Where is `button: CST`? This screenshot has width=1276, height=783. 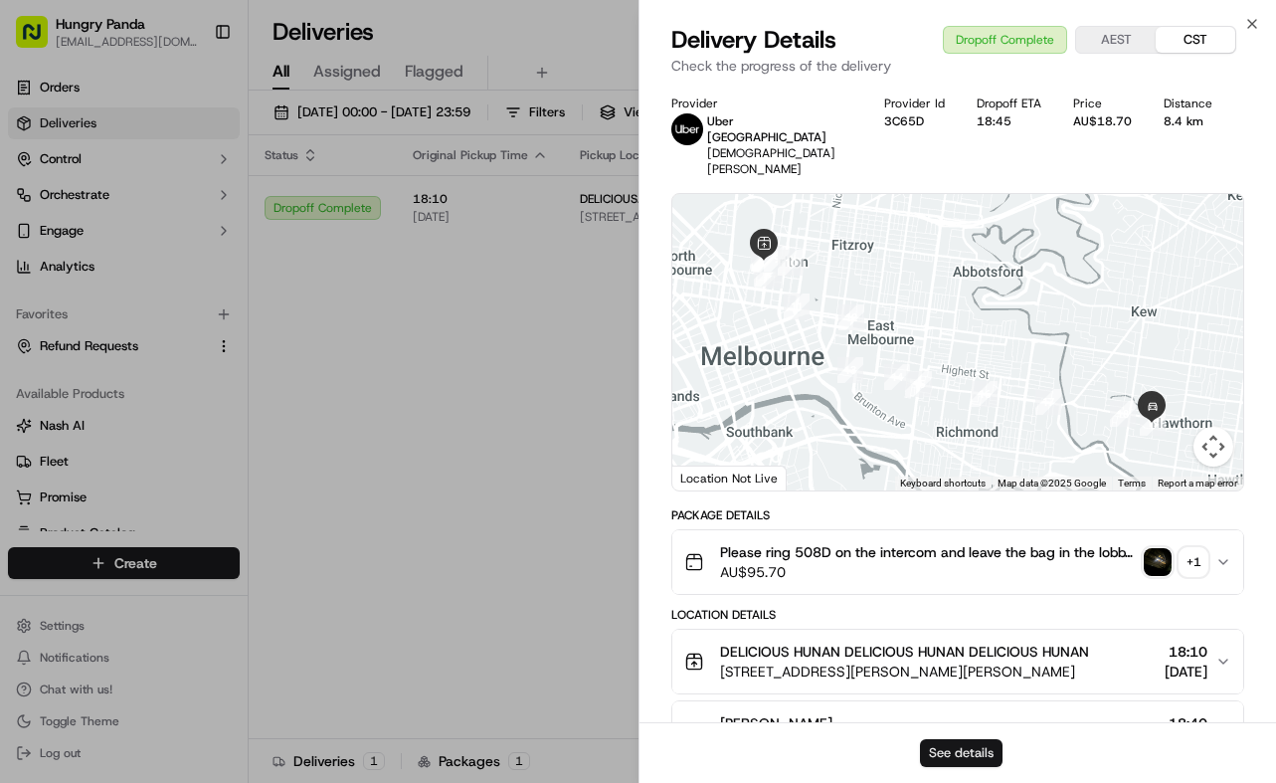 button: CST is located at coordinates (1196, 40).